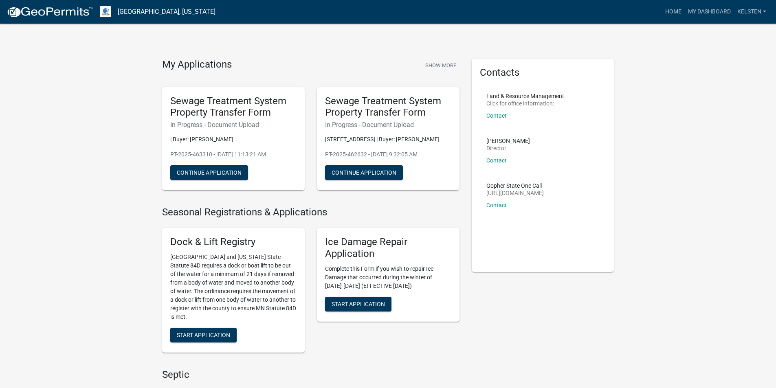  Describe the element at coordinates (525, 96) in the screenshot. I see `p: Land & Resource Management` at that location.